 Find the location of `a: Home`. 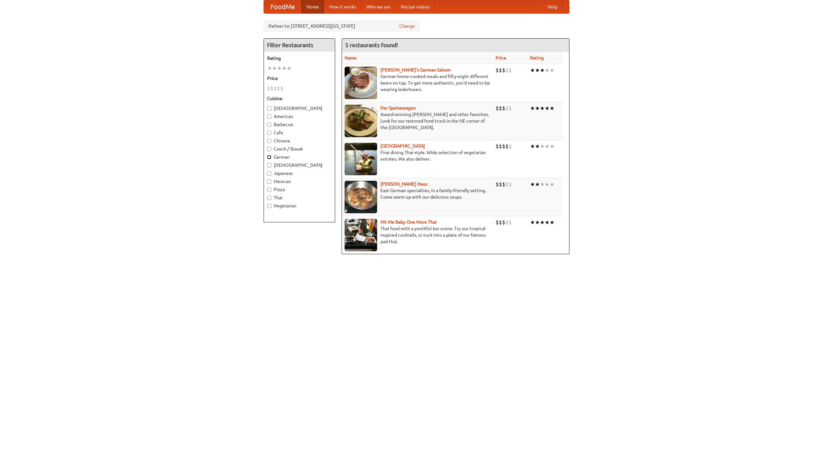

a: Home is located at coordinates (313, 7).